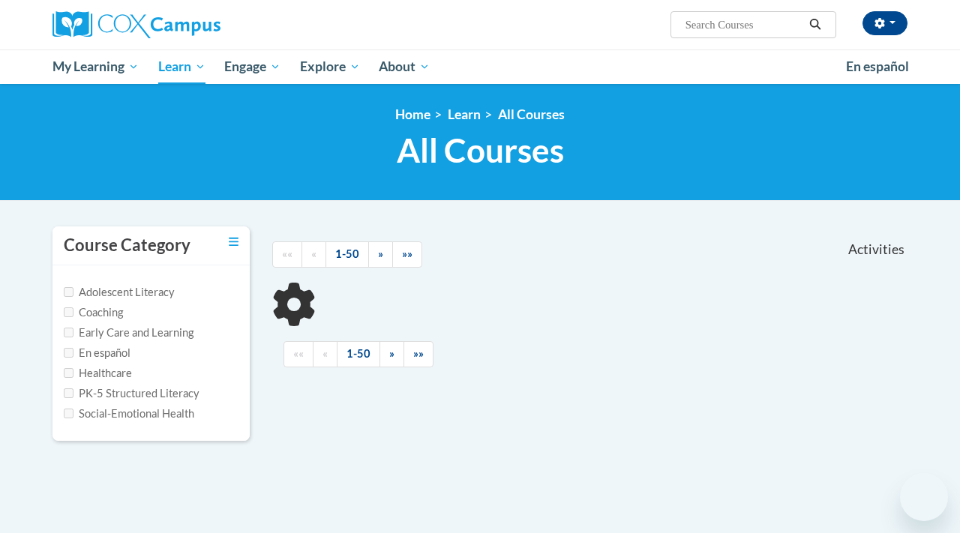 Image resolution: width=960 pixels, height=533 pixels. I want to click on label: En español, so click(97, 353).